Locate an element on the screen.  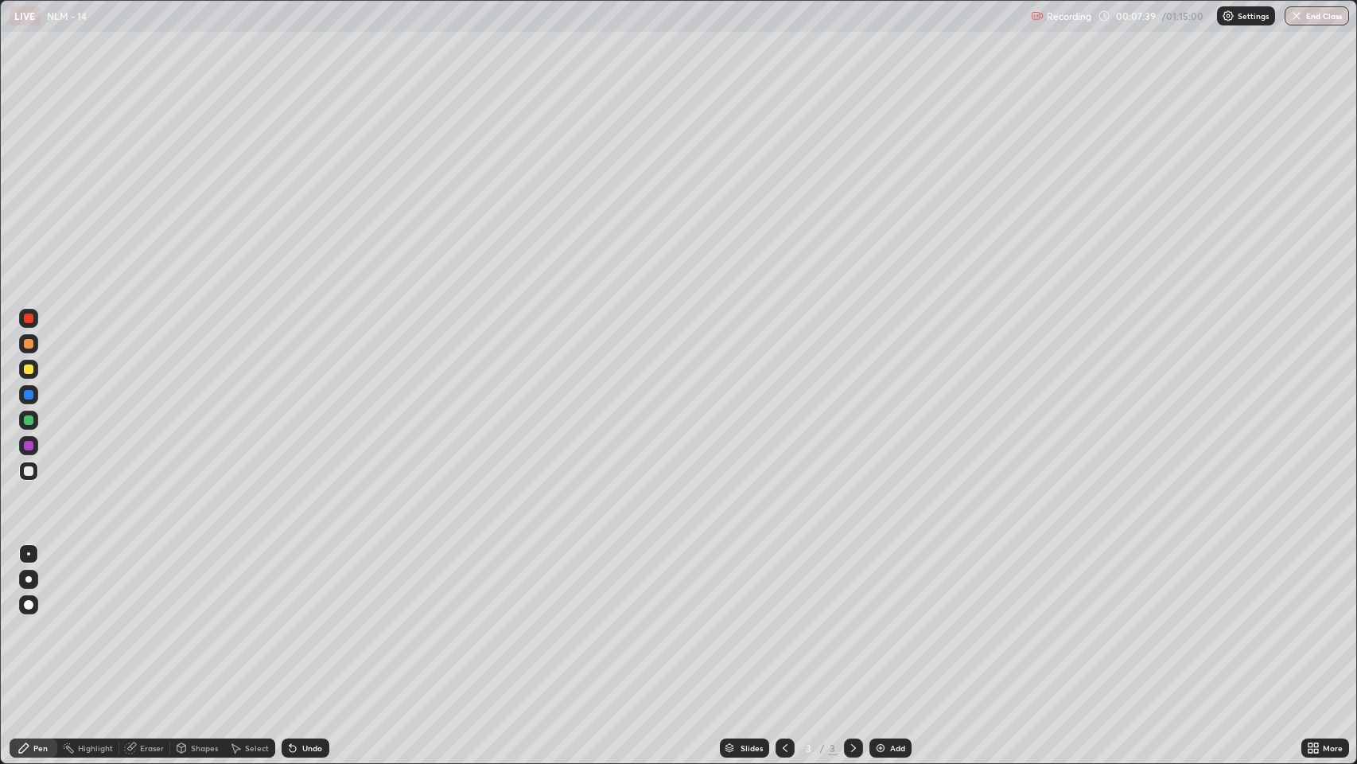
div: Add is located at coordinates (897, 748).